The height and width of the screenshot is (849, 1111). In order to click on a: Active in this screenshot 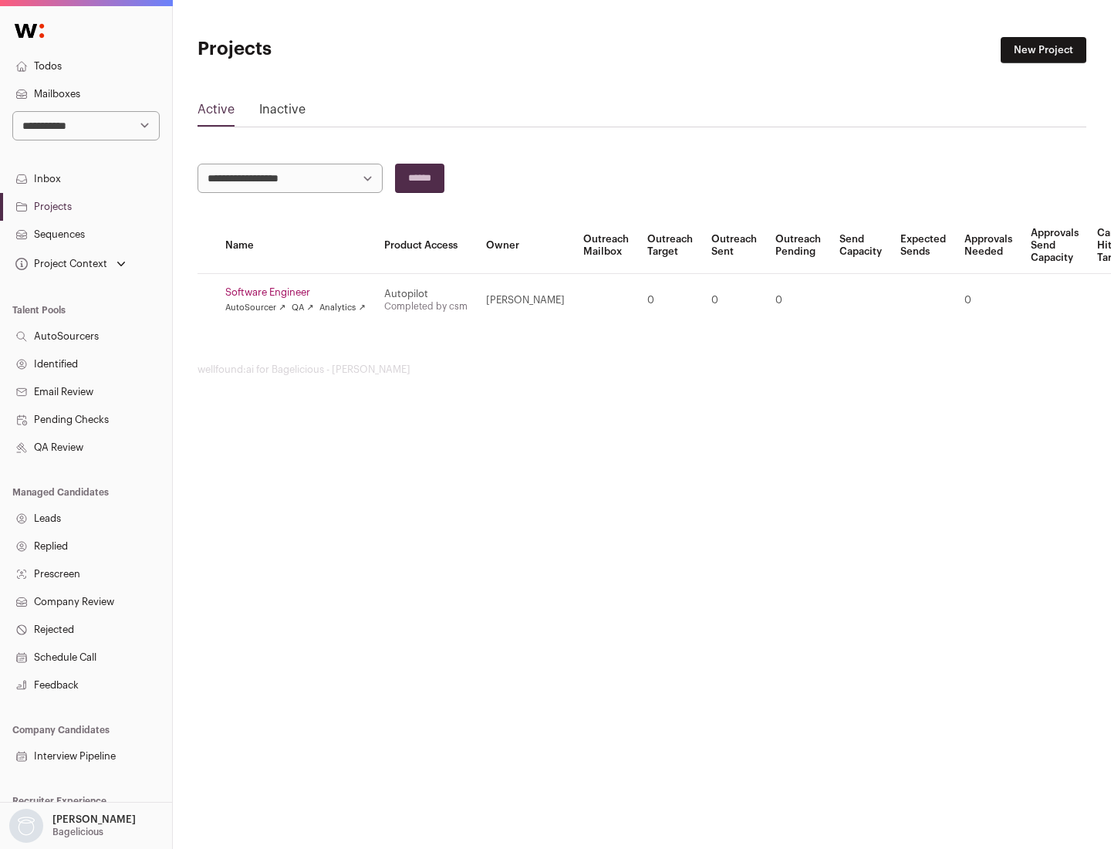, I will do `click(216, 113)`.